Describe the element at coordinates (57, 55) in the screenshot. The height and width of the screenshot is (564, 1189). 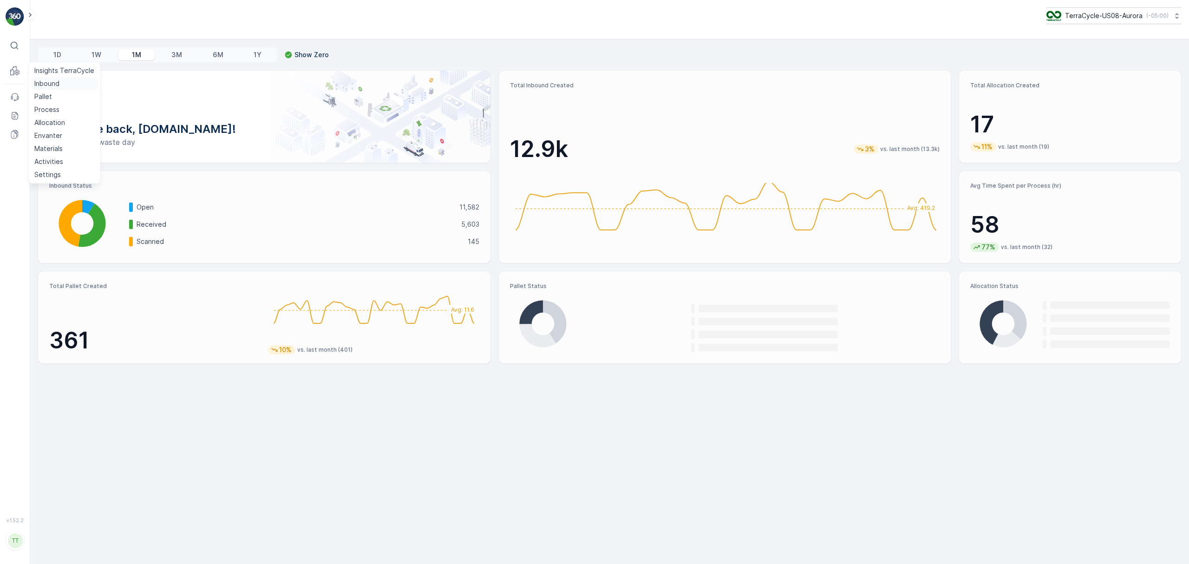
I see `p: 1D` at that location.